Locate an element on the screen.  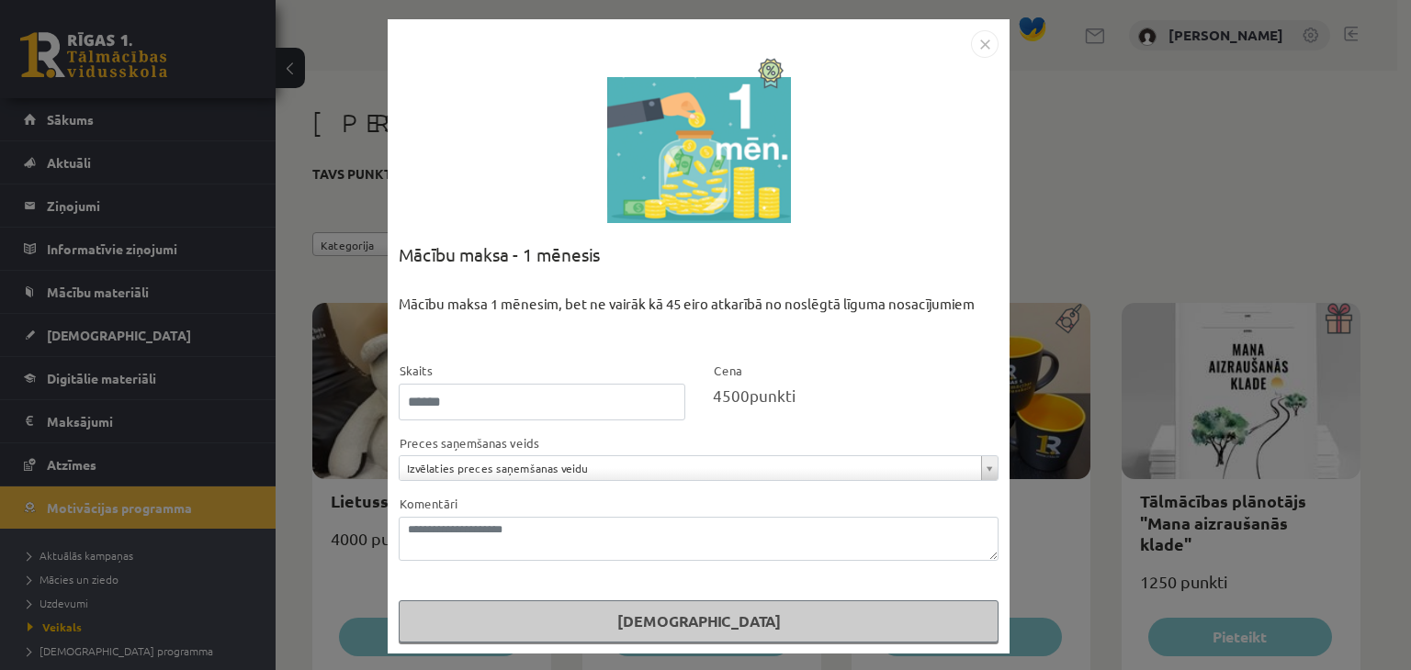
img: motivation-modal-close-c4c6120e38224f4335eb81b515c8231475e344d61debffcd306e703161bf1fac.png is located at coordinates (985, 44).